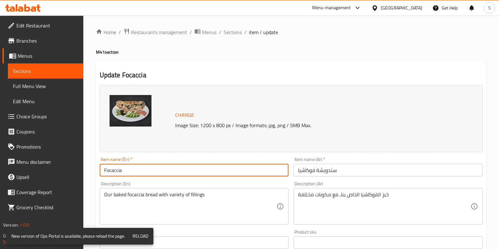  Describe the element at coordinates (43, 177) in the screenshot. I see `a: Upsell` at that location.